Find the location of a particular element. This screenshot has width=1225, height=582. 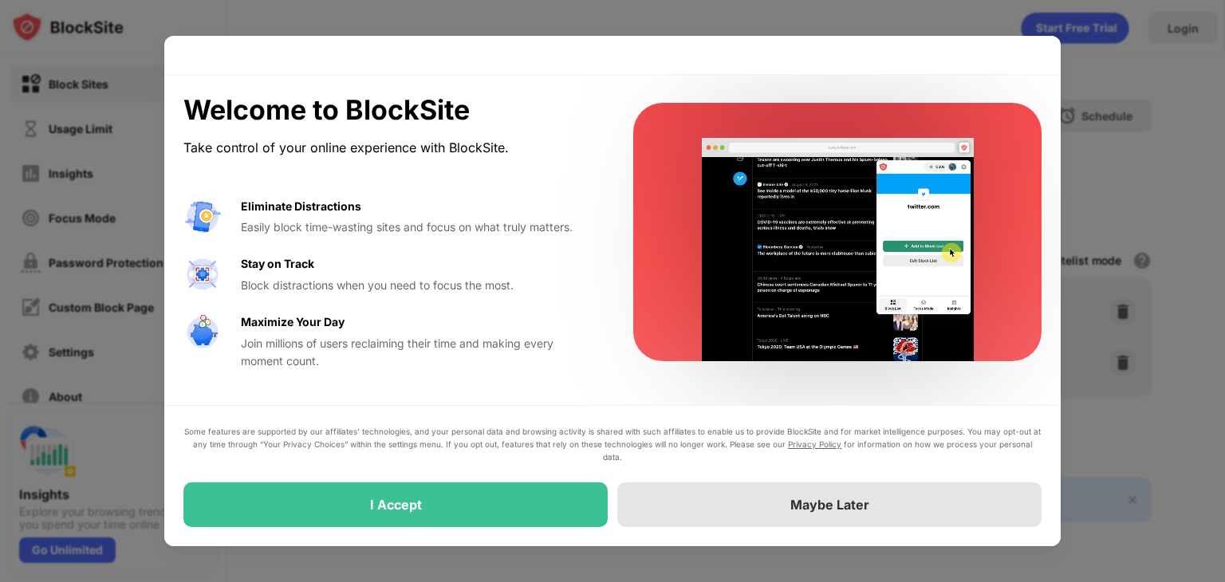

div: Maybe Later is located at coordinates (829, 505).